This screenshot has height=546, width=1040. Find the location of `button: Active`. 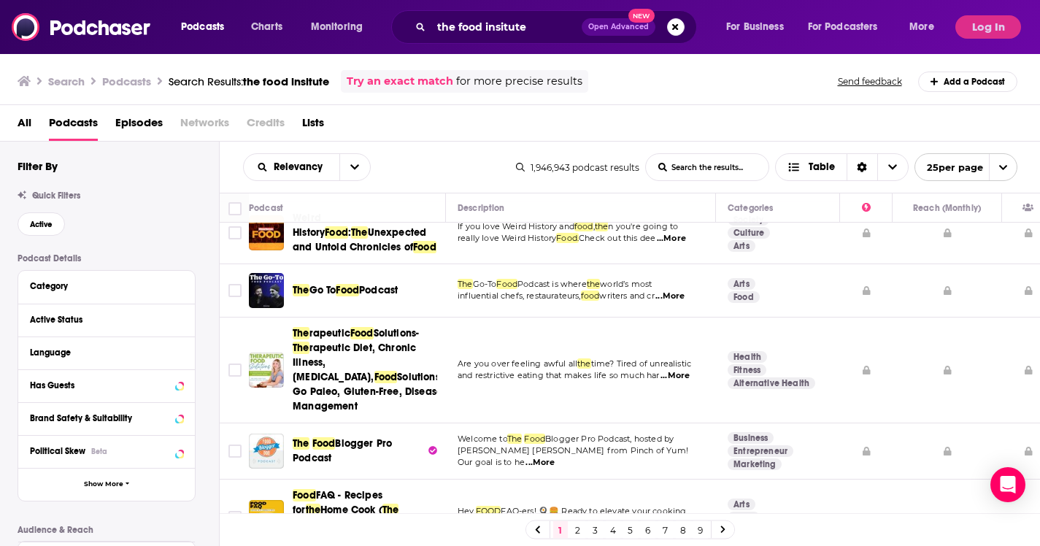

button: Active is located at coordinates (41, 224).